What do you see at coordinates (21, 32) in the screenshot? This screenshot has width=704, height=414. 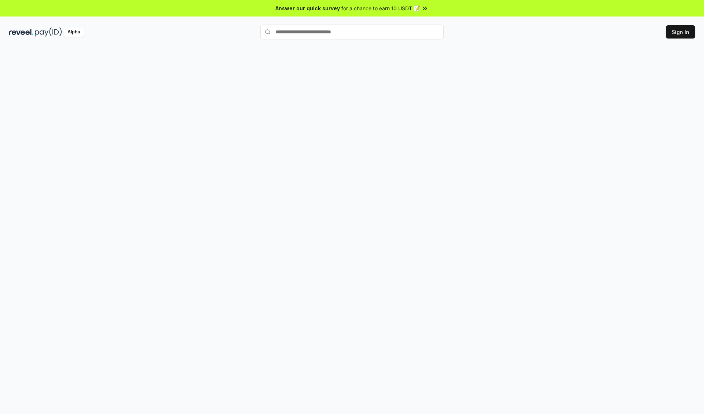 I see `img: reveel_dark` at bounding box center [21, 32].